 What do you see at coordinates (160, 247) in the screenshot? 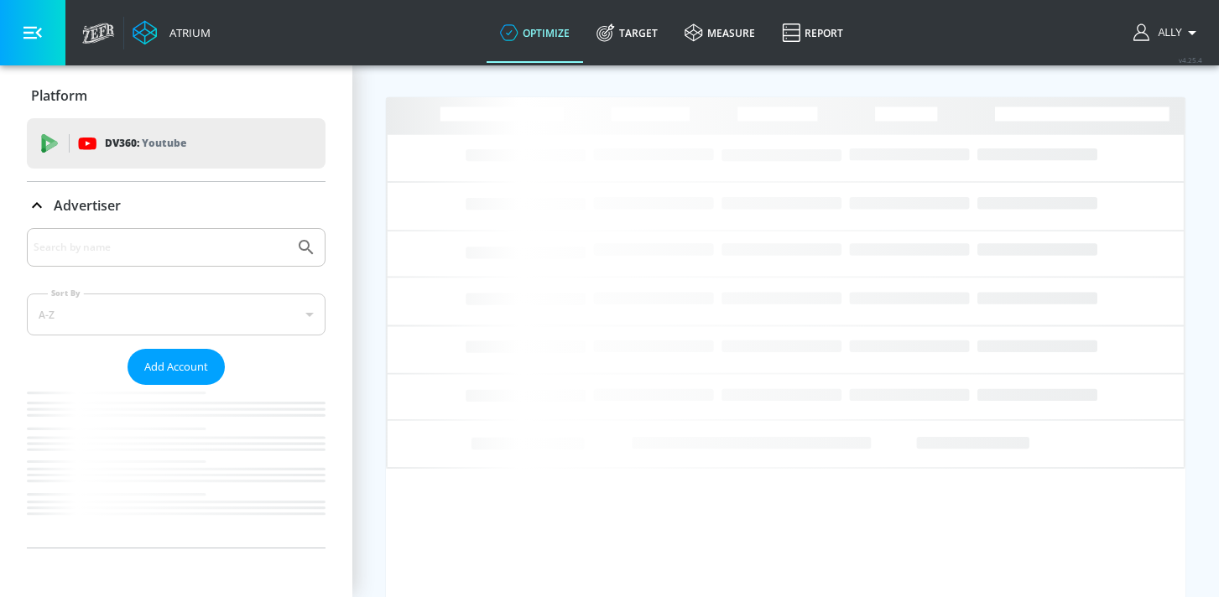
I see `input: Search by name` at bounding box center [160, 247].